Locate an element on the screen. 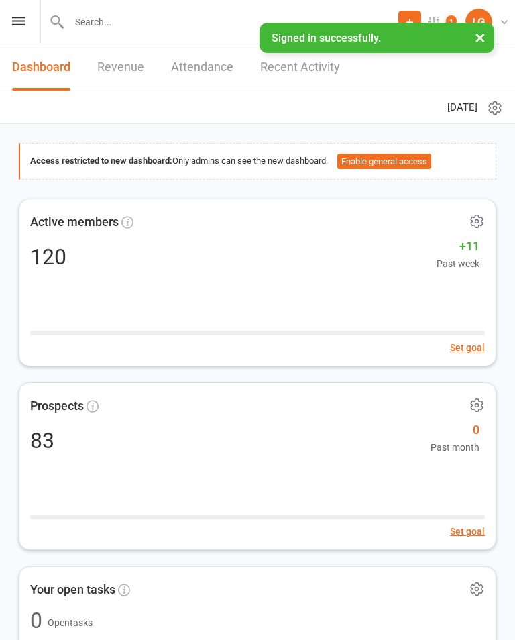 The height and width of the screenshot is (640, 515). div: LG is located at coordinates (479, 22).